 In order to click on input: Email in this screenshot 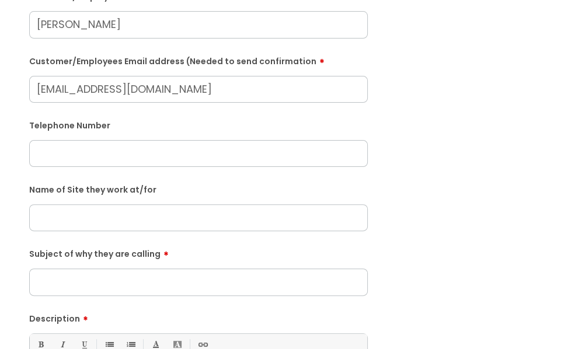, I will do `click(198, 89)`.